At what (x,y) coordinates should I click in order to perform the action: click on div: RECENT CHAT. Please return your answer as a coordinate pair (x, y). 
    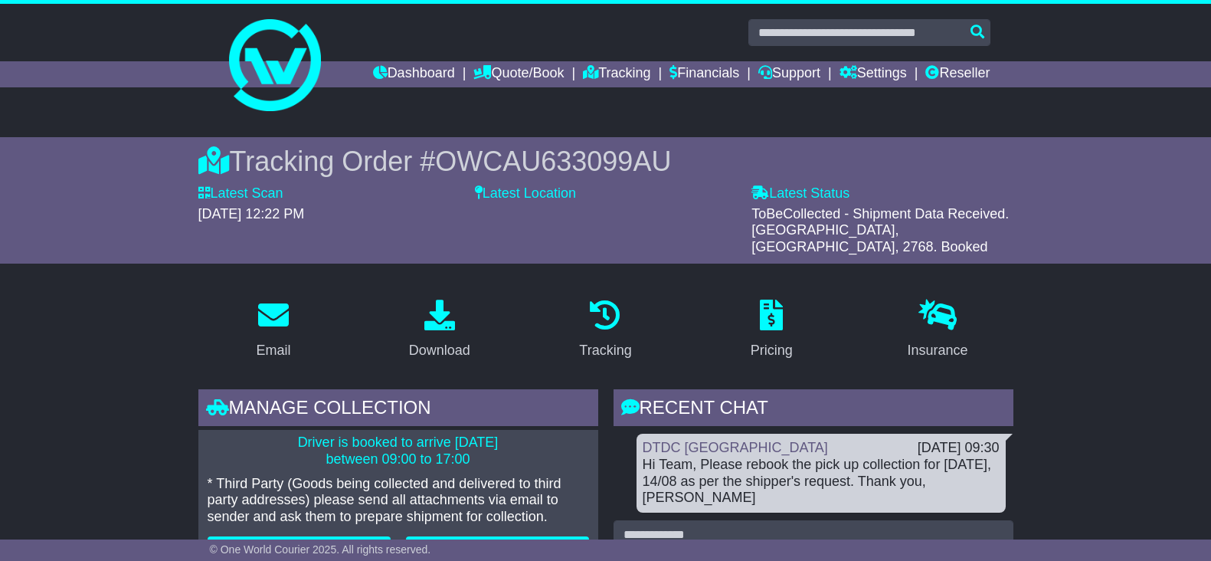
    Looking at the image, I should click on (814, 410).